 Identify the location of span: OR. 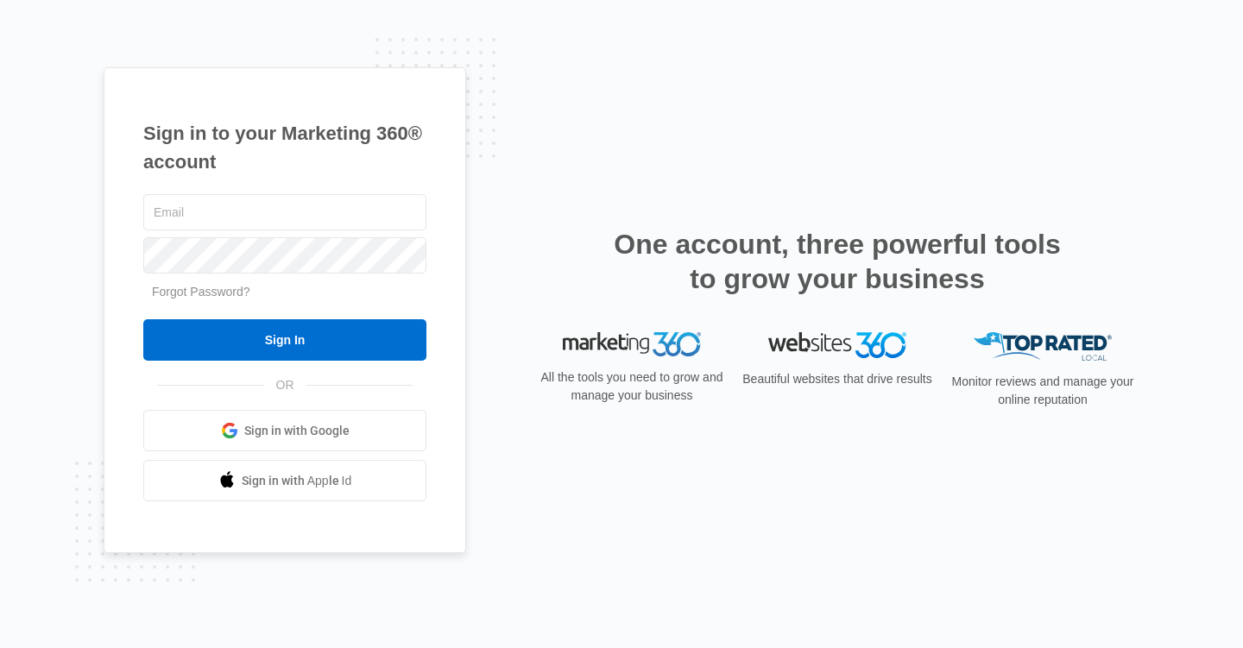
(285, 385).